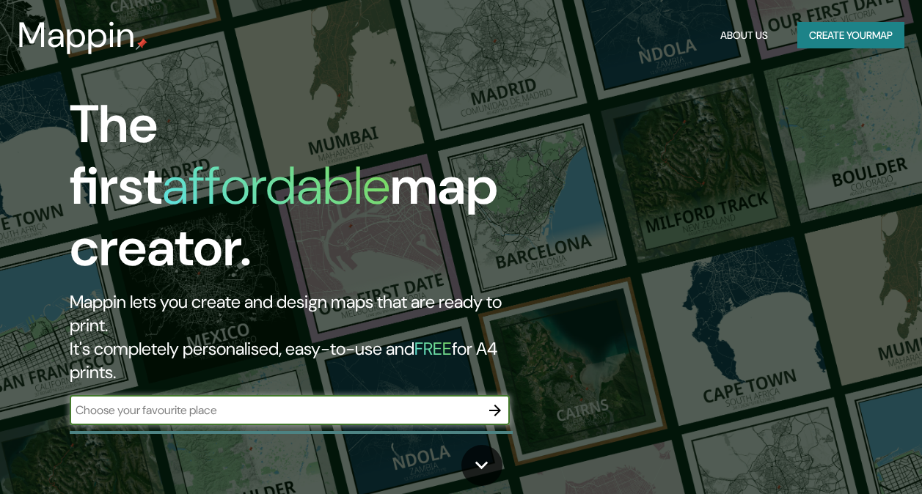 This screenshot has width=922, height=494. What do you see at coordinates (275, 410) in the screenshot?
I see `input: Choose your favourite place` at bounding box center [275, 410].